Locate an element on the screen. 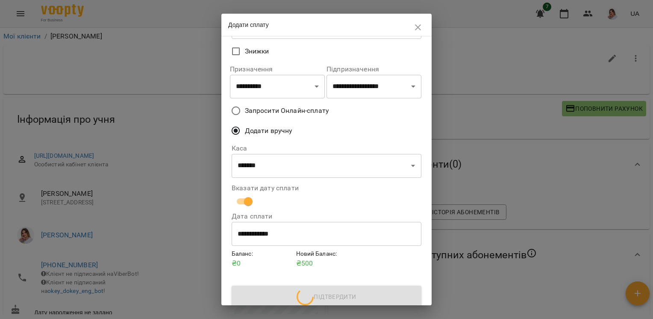  label: Призначення is located at coordinates (278, 69).